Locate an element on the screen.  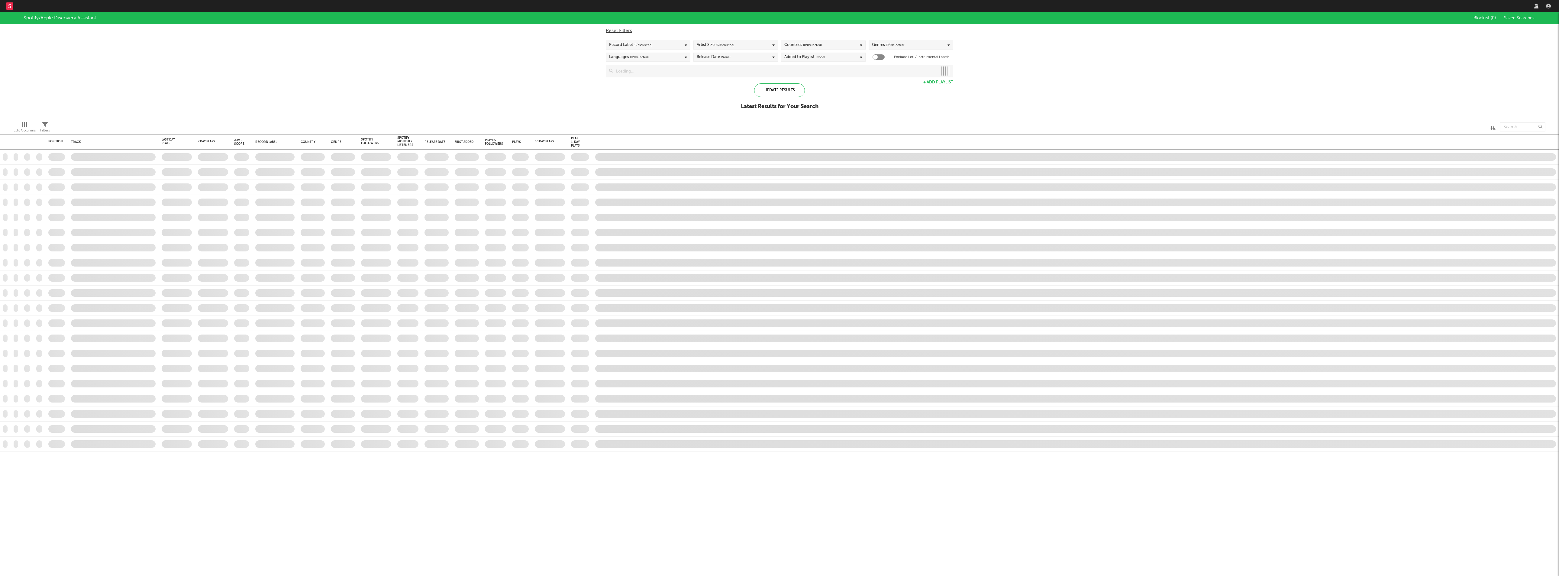
div: Update Results is located at coordinates (779, 90).